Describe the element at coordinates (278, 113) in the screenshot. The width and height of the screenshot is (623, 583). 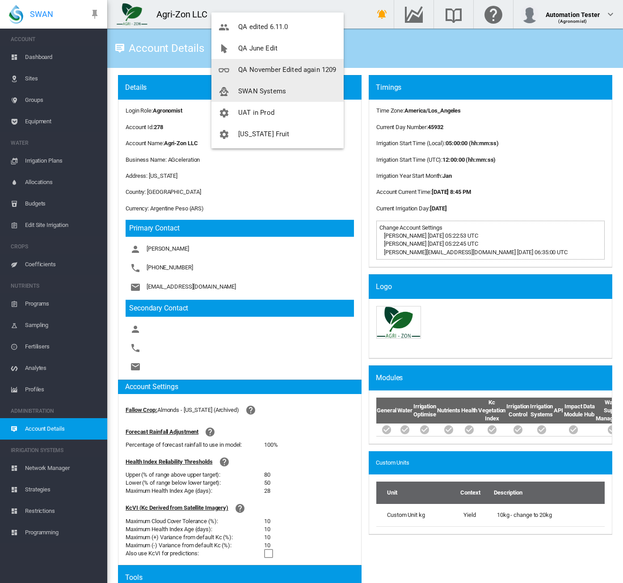
I see `button: You have 'Admin' permissions to UAT in Prod` at that location.